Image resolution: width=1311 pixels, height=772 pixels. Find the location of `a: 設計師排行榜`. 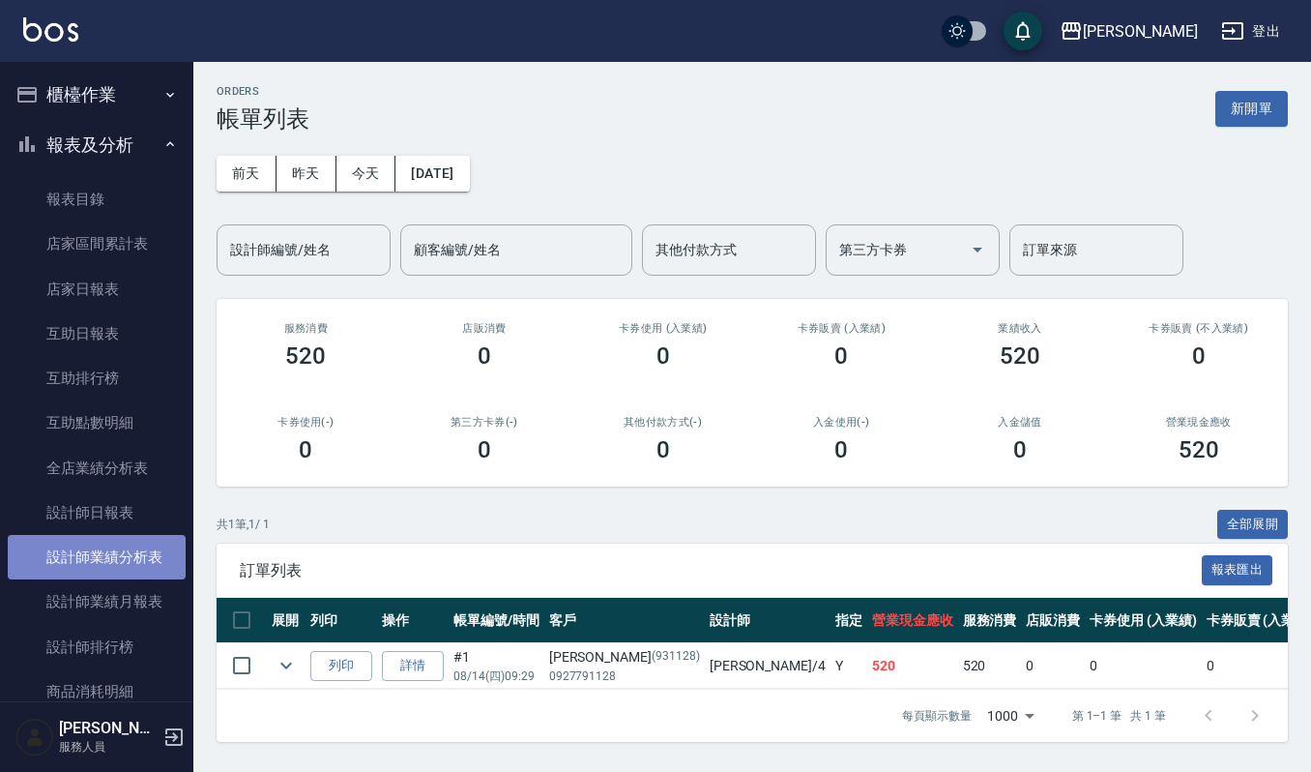

a: 設計師排行榜 is located at coordinates (97, 647).